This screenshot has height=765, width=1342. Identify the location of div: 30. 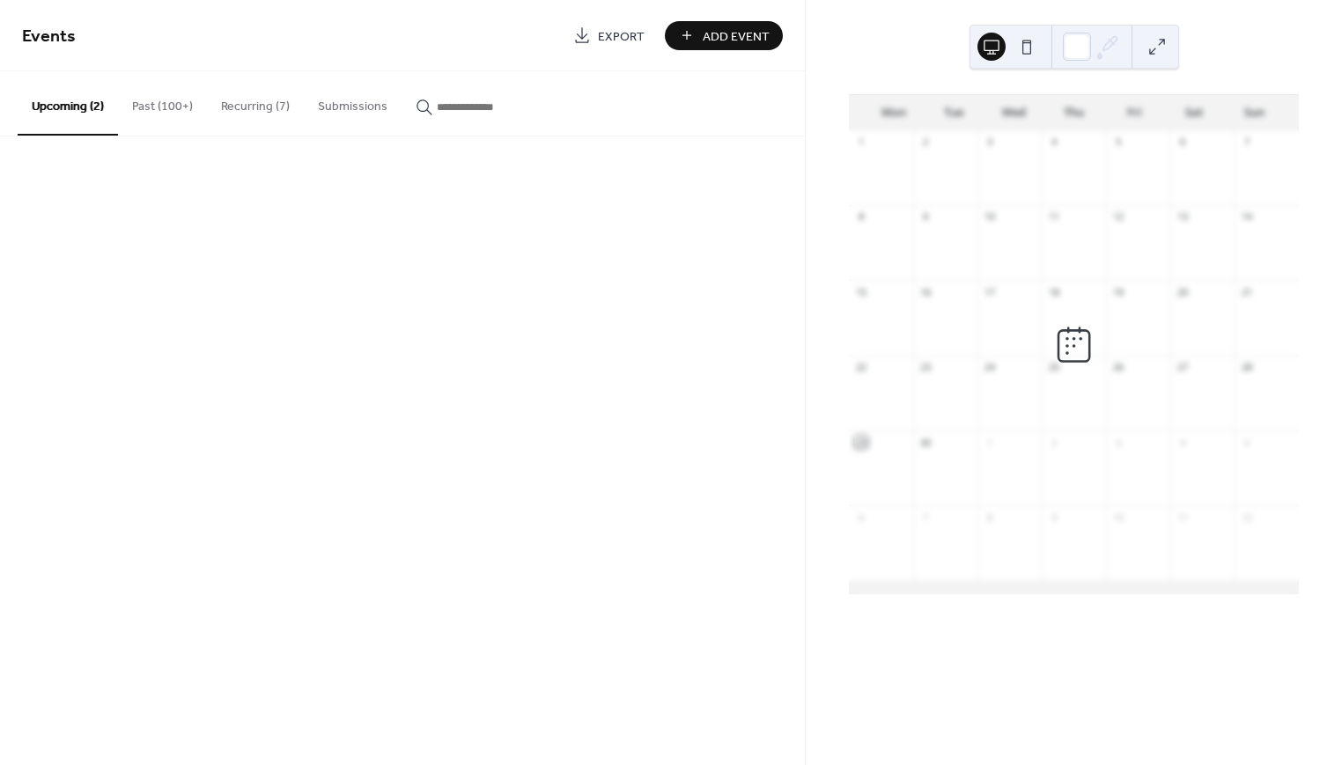
(925, 442).